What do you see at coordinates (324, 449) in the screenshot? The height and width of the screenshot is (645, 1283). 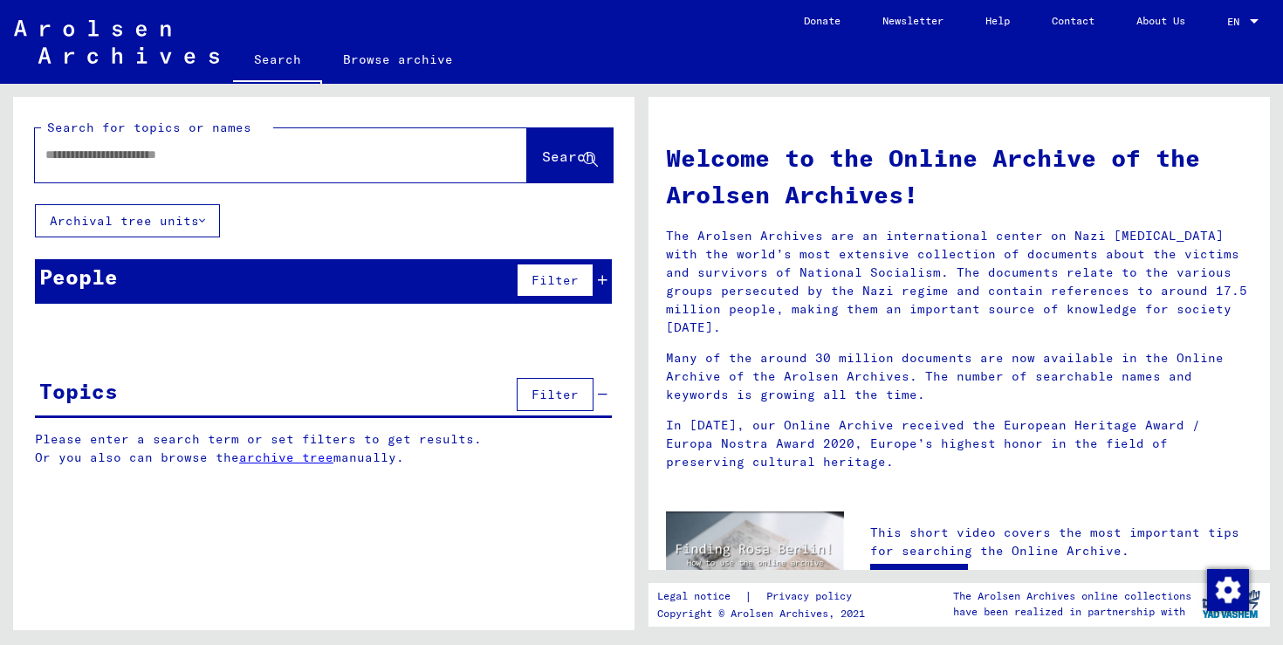 I see `p: Please enter a search term or set filters to get results. Or you also can browse the manually.` at bounding box center [324, 449].